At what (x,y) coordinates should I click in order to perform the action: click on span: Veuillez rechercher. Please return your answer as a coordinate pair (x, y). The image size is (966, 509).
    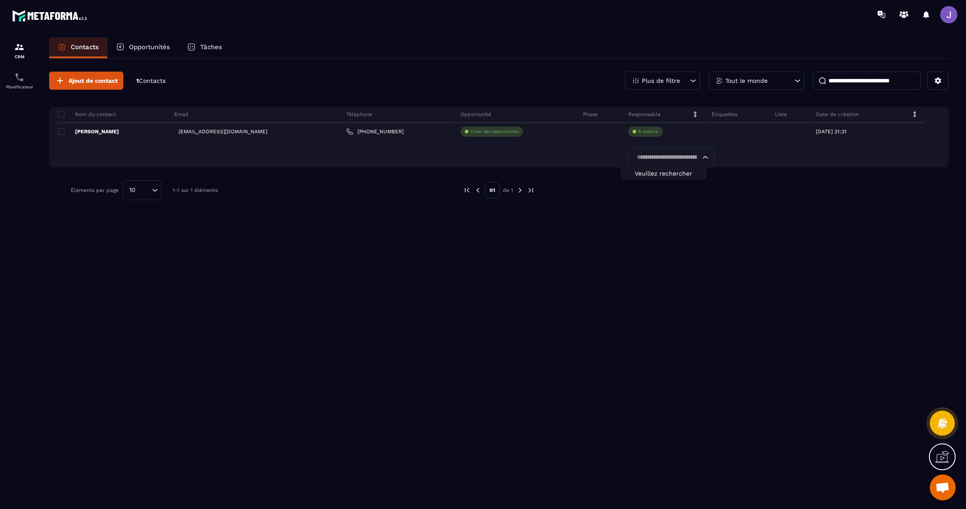
    Looking at the image, I should click on (663, 173).